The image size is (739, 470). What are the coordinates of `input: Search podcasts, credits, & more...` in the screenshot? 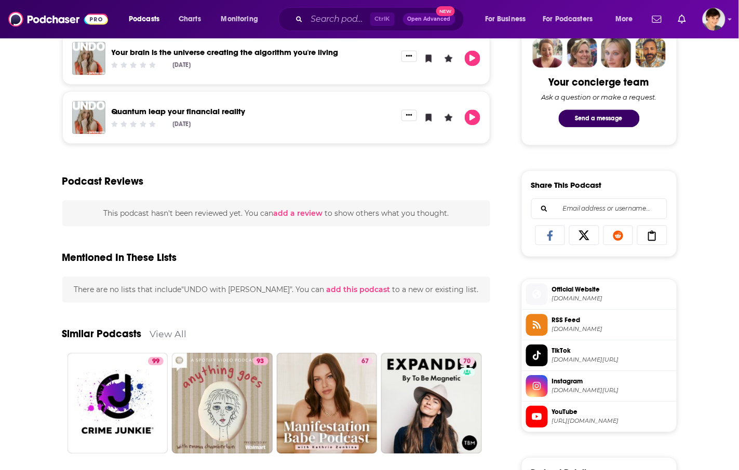 It's located at (338, 19).